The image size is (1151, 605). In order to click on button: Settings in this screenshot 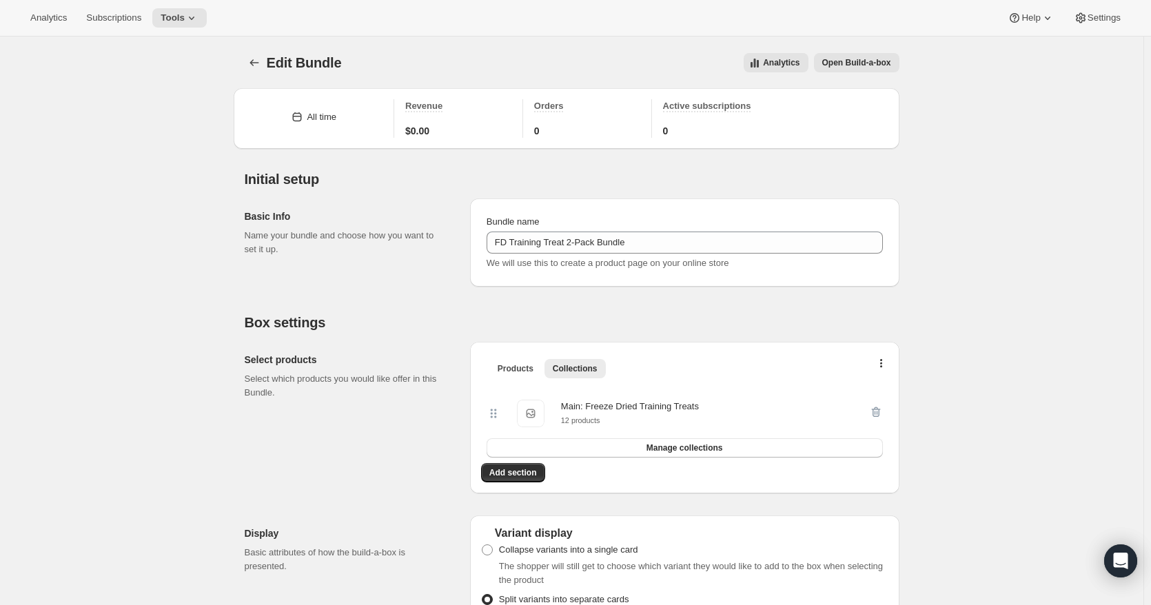, I will do `click(1097, 18)`.